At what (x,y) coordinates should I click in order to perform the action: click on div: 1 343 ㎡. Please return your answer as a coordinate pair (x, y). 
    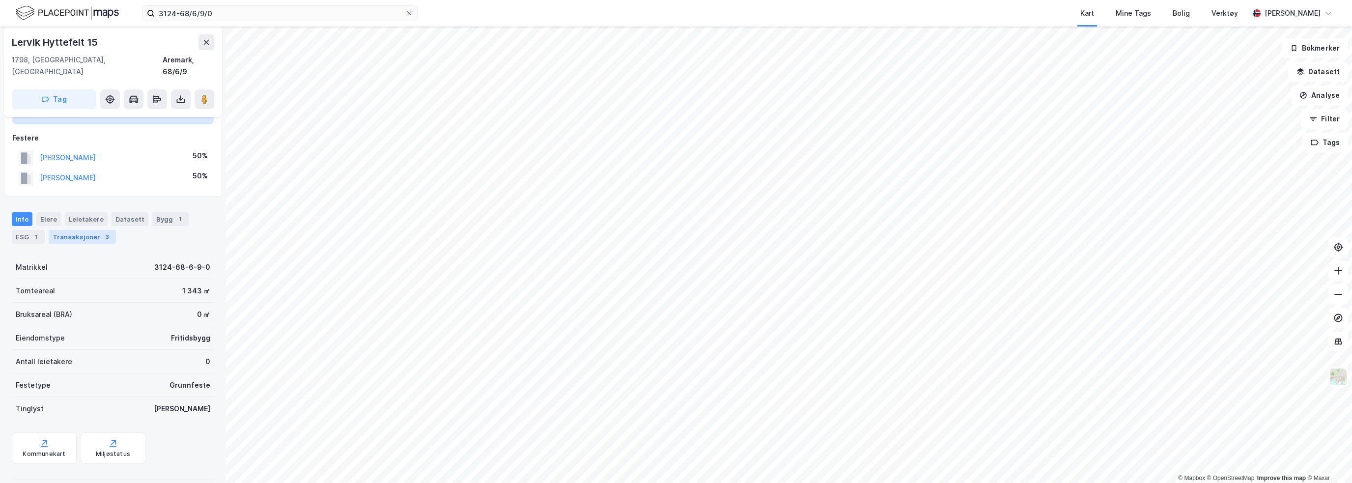
    Looking at the image, I should click on (196, 291).